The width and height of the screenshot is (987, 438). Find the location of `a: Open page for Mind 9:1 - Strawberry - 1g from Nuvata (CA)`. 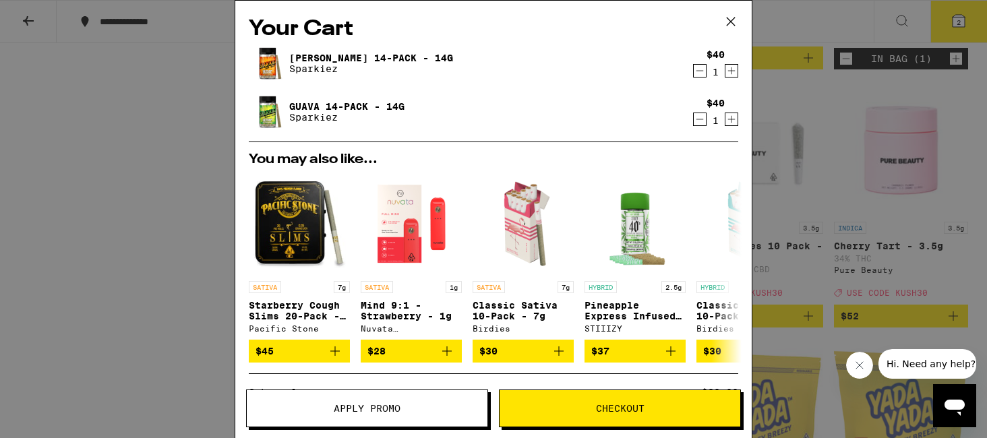

a: Open page for Mind 9:1 - Strawberry - 1g from Nuvata (CA) is located at coordinates (411, 256).